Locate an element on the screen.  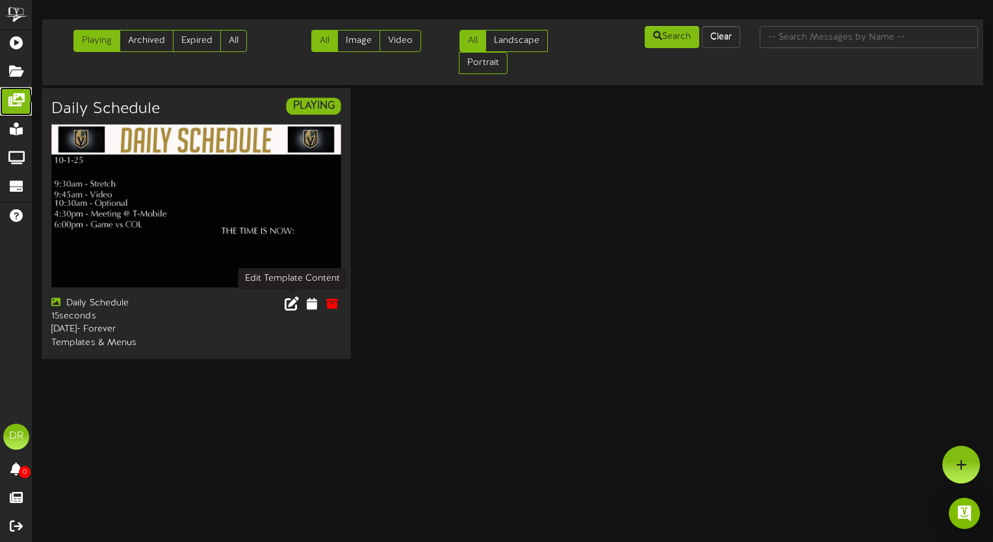
input: -- Search Messages by Name -- is located at coordinates (869, 37).